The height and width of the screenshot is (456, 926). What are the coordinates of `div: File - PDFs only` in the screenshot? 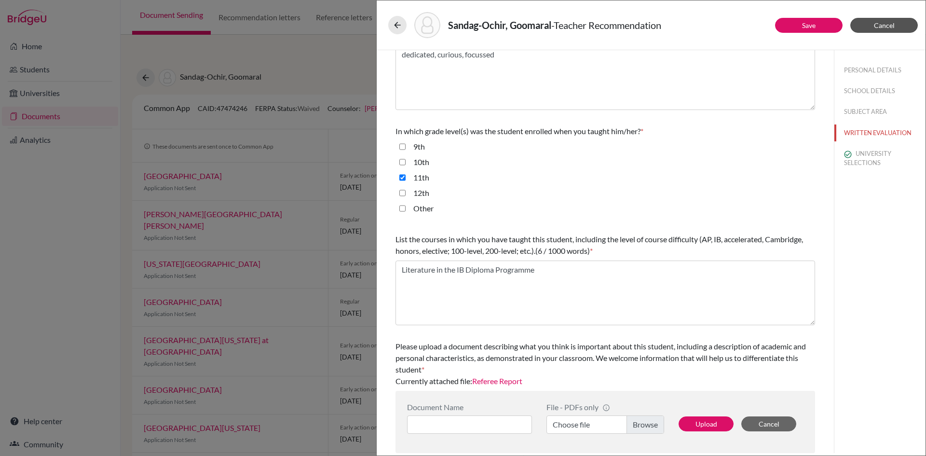 It's located at (606, 407).